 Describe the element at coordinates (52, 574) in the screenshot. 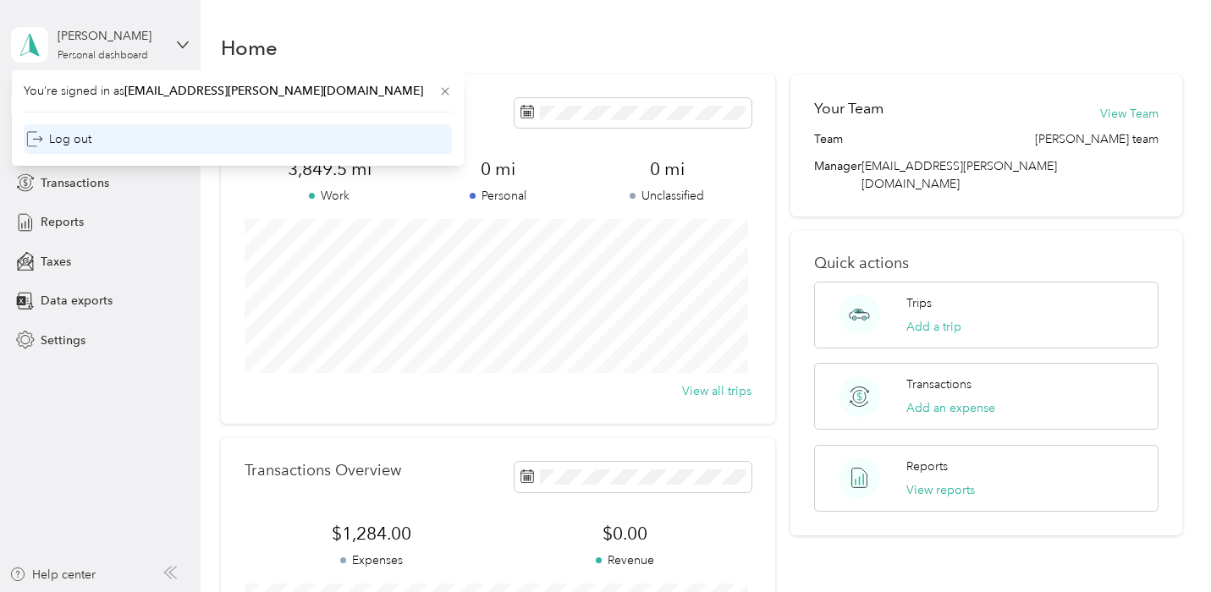

I see `div: Help center` at that location.